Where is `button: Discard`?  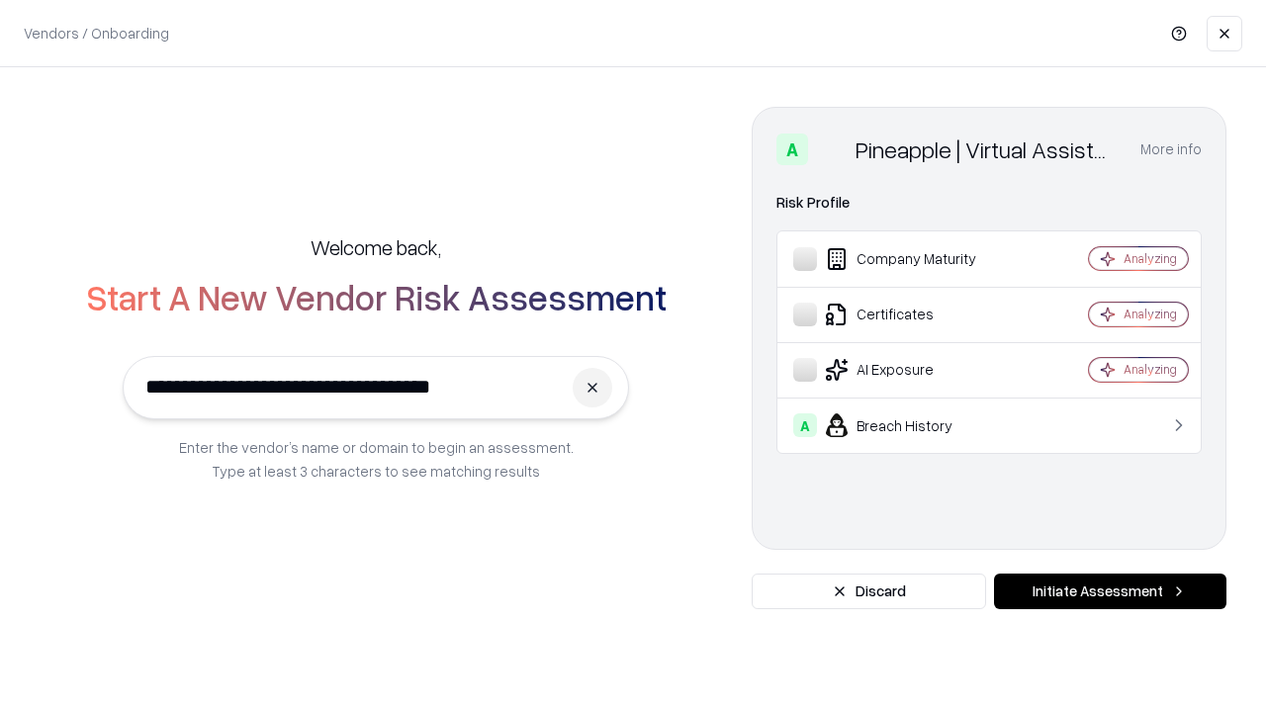 button: Discard is located at coordinates (869, 592).